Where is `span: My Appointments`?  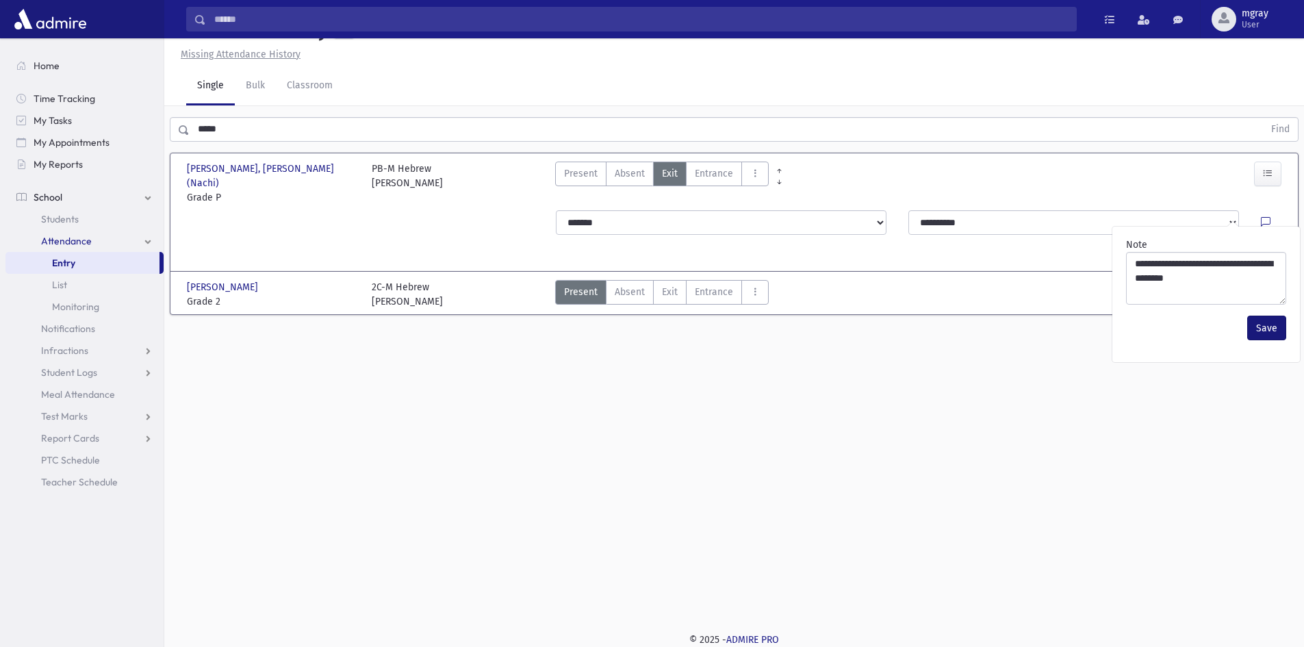
span: My Appointments is located at coordinates (71, 142).